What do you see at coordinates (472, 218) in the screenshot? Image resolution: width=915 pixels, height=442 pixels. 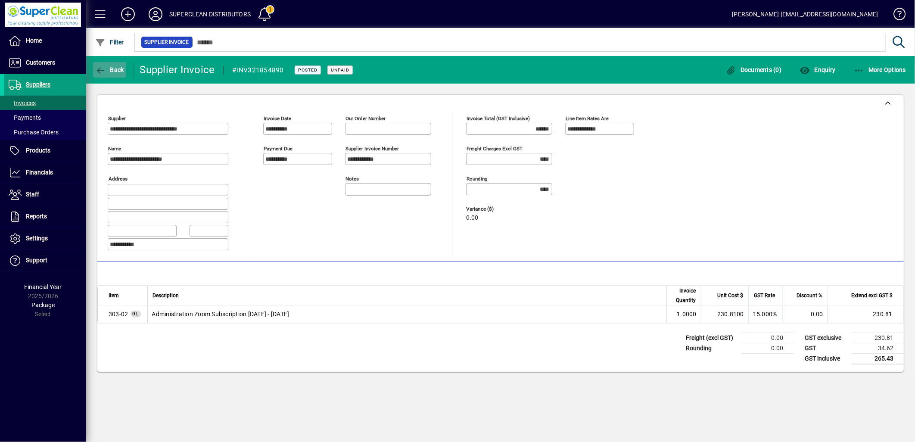 I see `span: 0.00` at bounding box center [472, 218].